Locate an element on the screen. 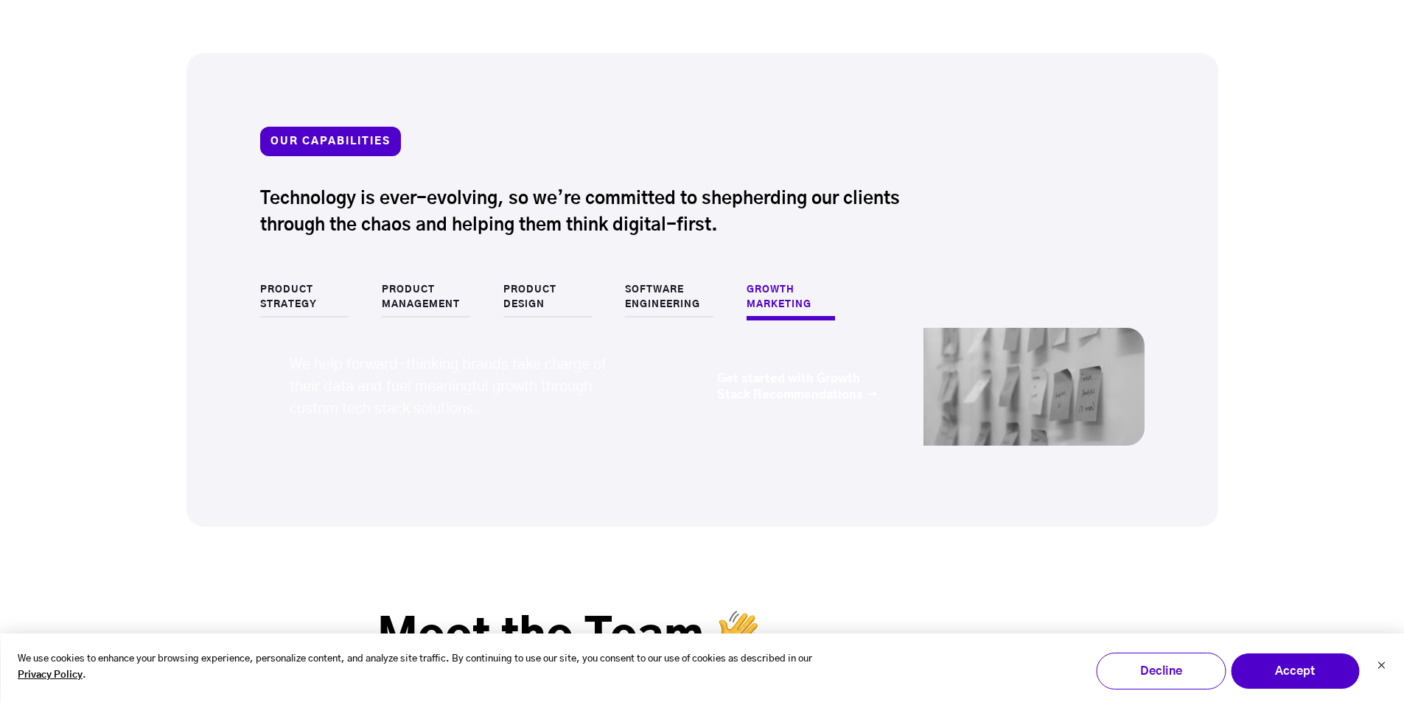  button: Dismiss cookie banner is located at coordinates (1381, 667).